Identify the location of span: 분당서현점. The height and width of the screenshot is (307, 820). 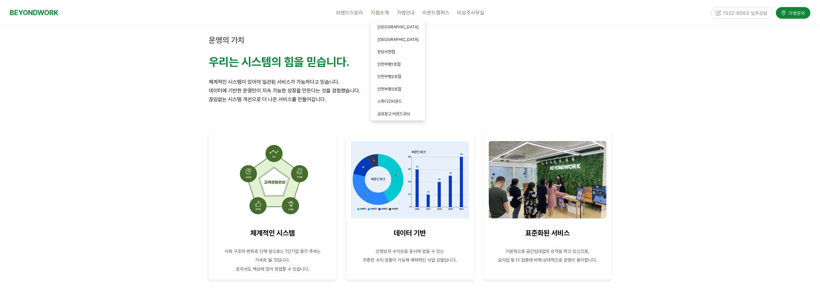
(386, 52).